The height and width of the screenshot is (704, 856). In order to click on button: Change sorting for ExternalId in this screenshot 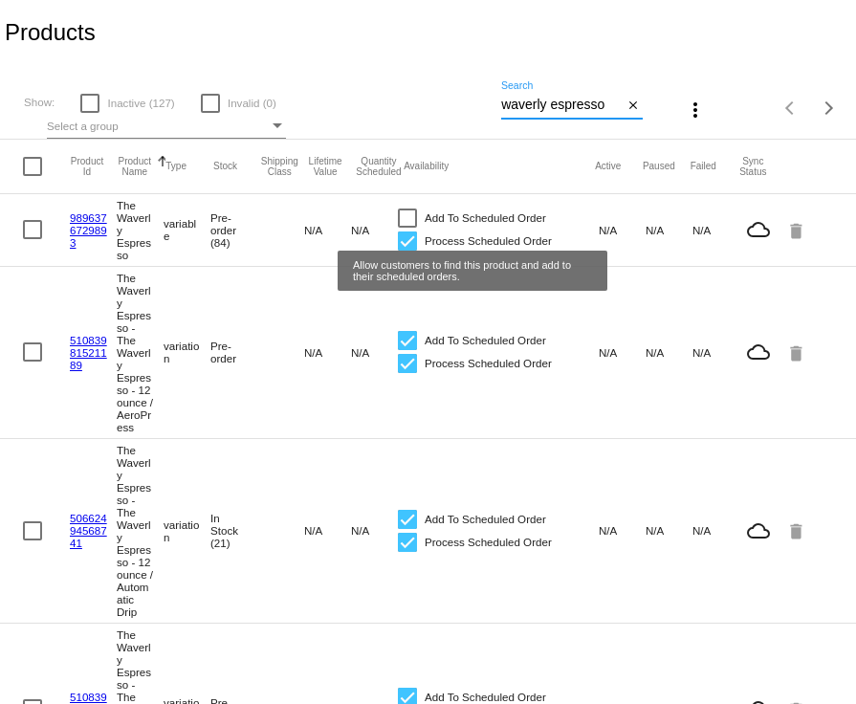, I will do `click(87, 166)`.